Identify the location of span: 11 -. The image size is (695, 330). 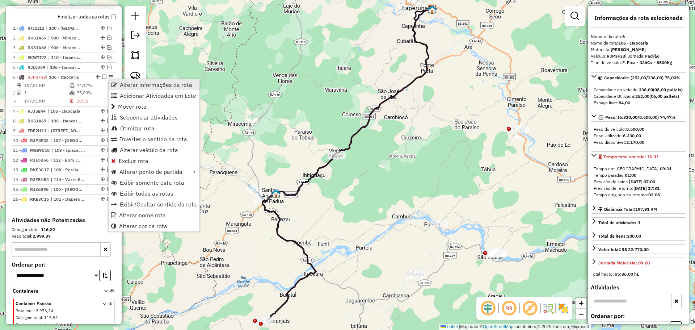
(31, 150).